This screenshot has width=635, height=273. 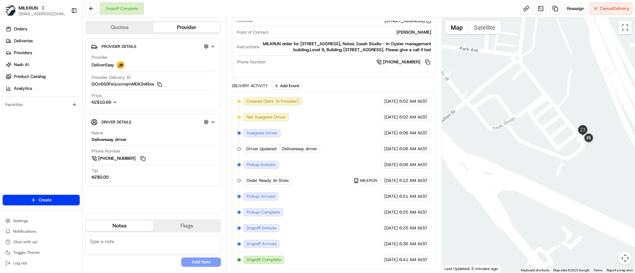 I want to click on a: Analytics, so click(x=42, y=89).